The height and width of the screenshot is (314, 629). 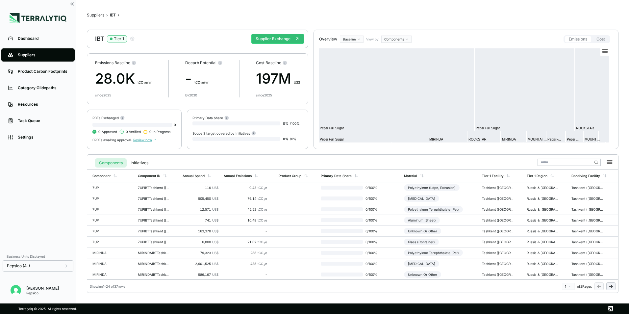 What do you see at coordinates (245, 209) in the screenshot?
I see `div: 45.52` at bounding box center [245, 209].